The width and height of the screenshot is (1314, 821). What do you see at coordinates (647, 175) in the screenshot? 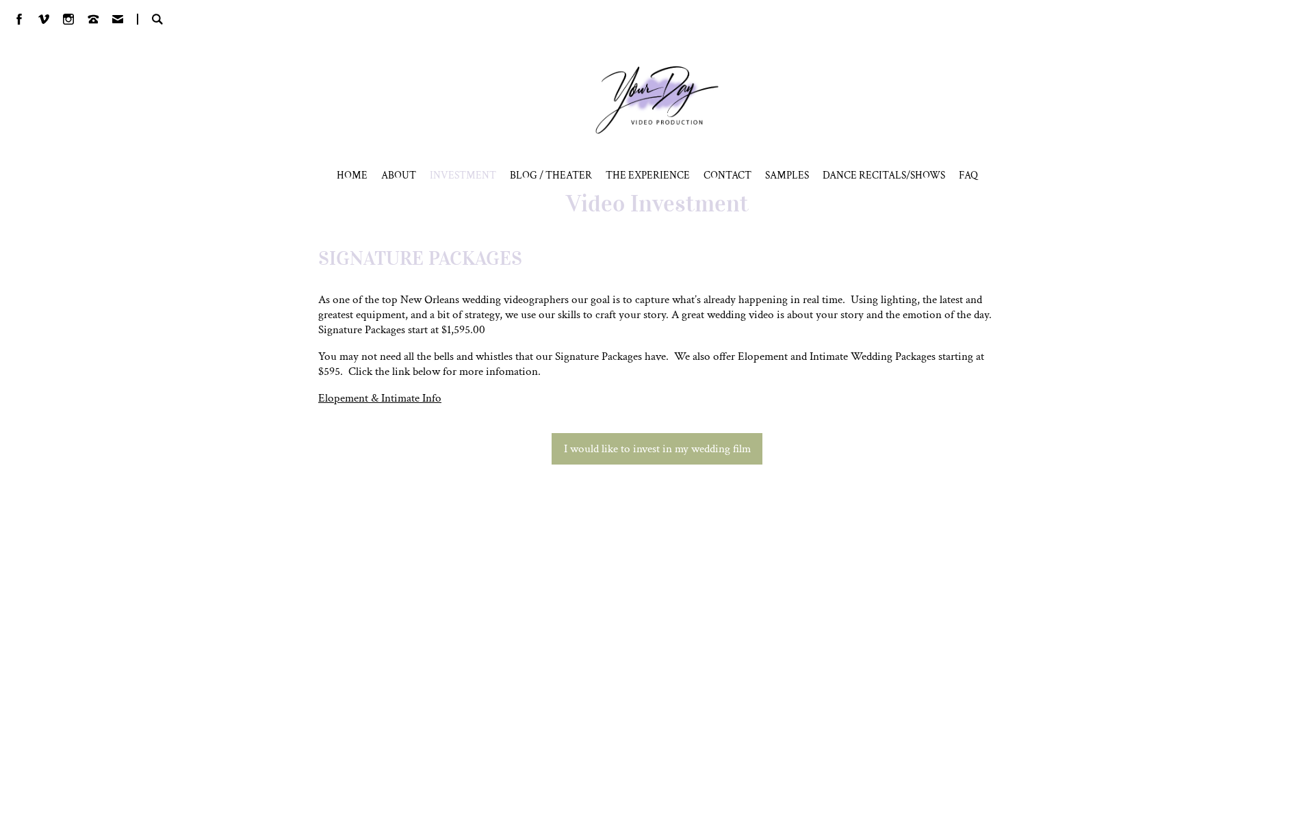
I see `span: THE EXPERIENCE` at bounding box center [647, 175].